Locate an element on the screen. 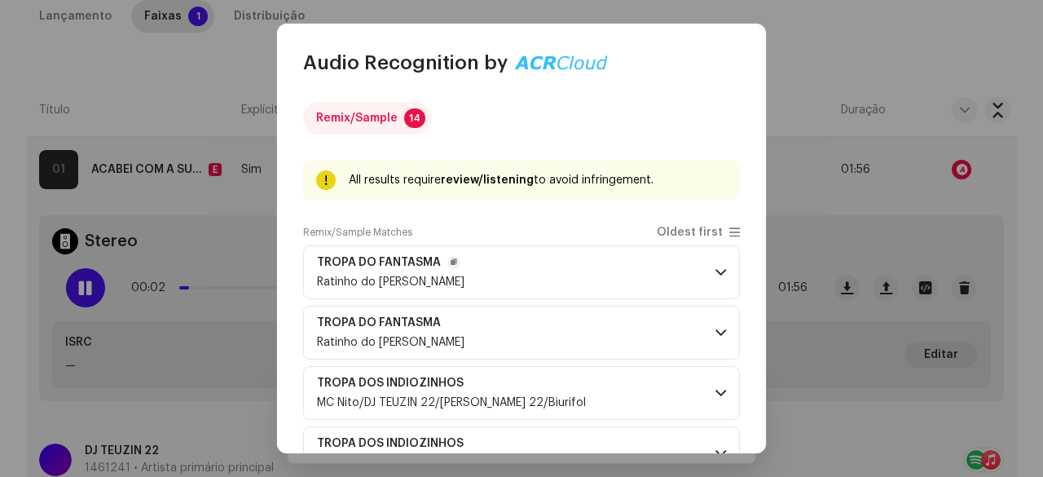 This screenshot has width=1043, height=477. div: All results require to avoid infringement. is located at coordinates (538, 180).